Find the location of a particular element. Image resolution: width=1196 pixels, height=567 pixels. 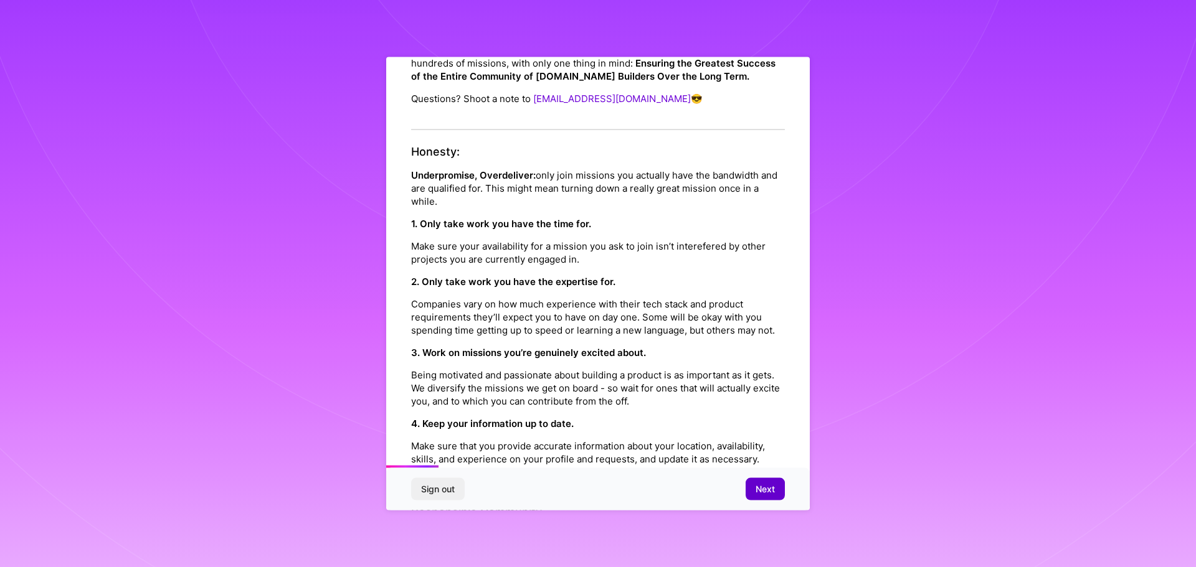

p: only join missions you actually have the bandwidth and are qualified for. This might mean turning... is located at coordinates (598, 188).